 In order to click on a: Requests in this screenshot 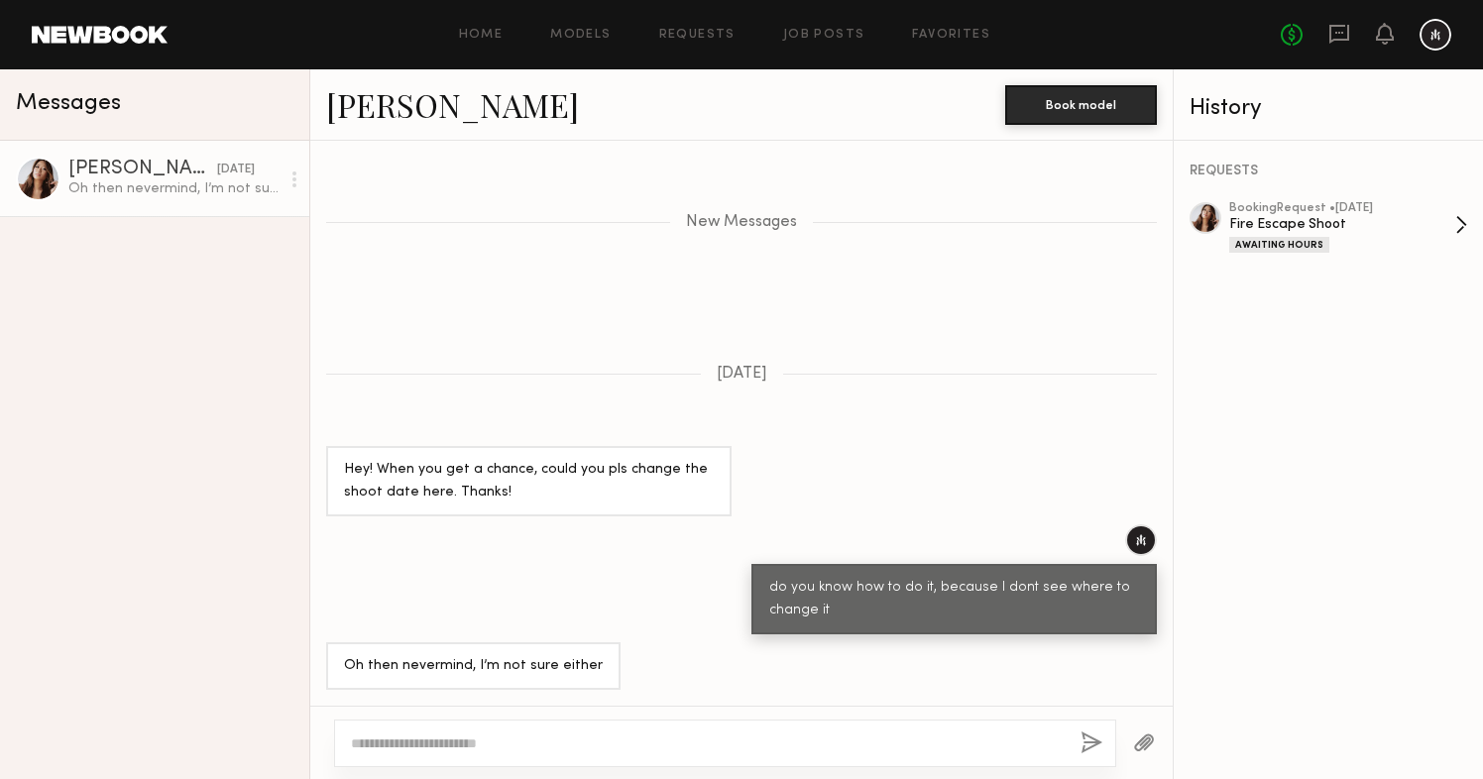, I will do `click(697, 35)`.